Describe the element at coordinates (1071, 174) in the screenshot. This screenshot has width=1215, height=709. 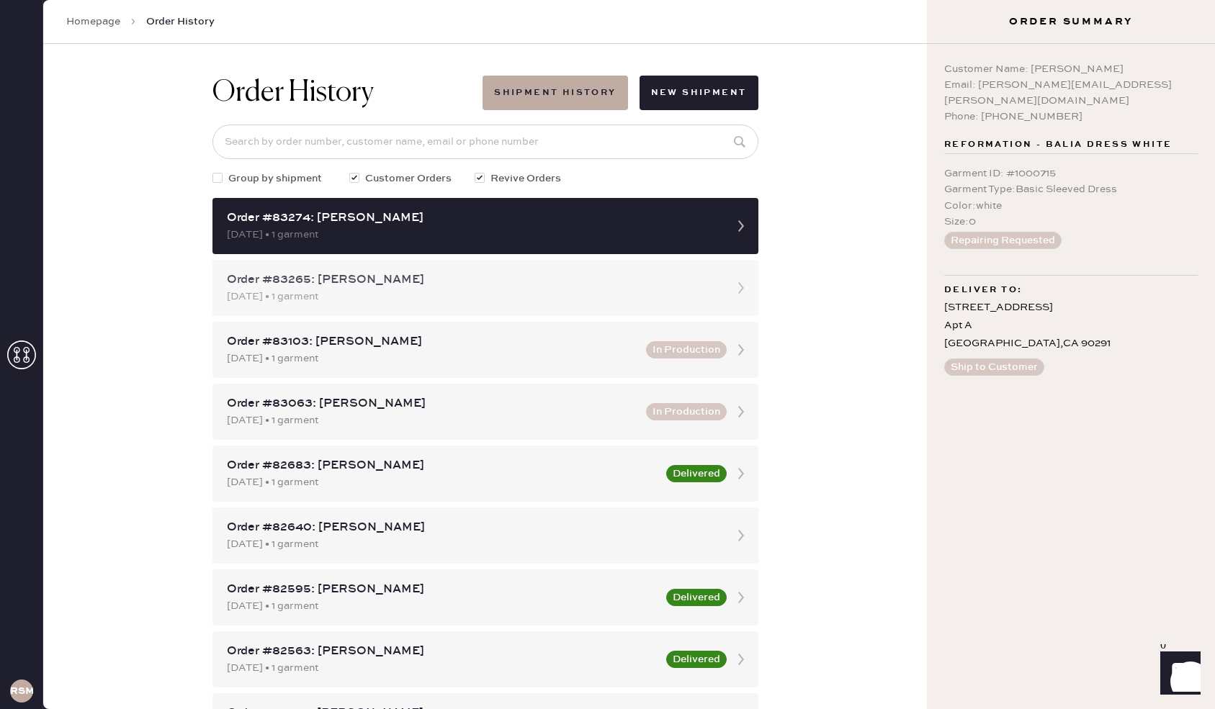
I see `div: Garment ID : # 1000715` at that location.